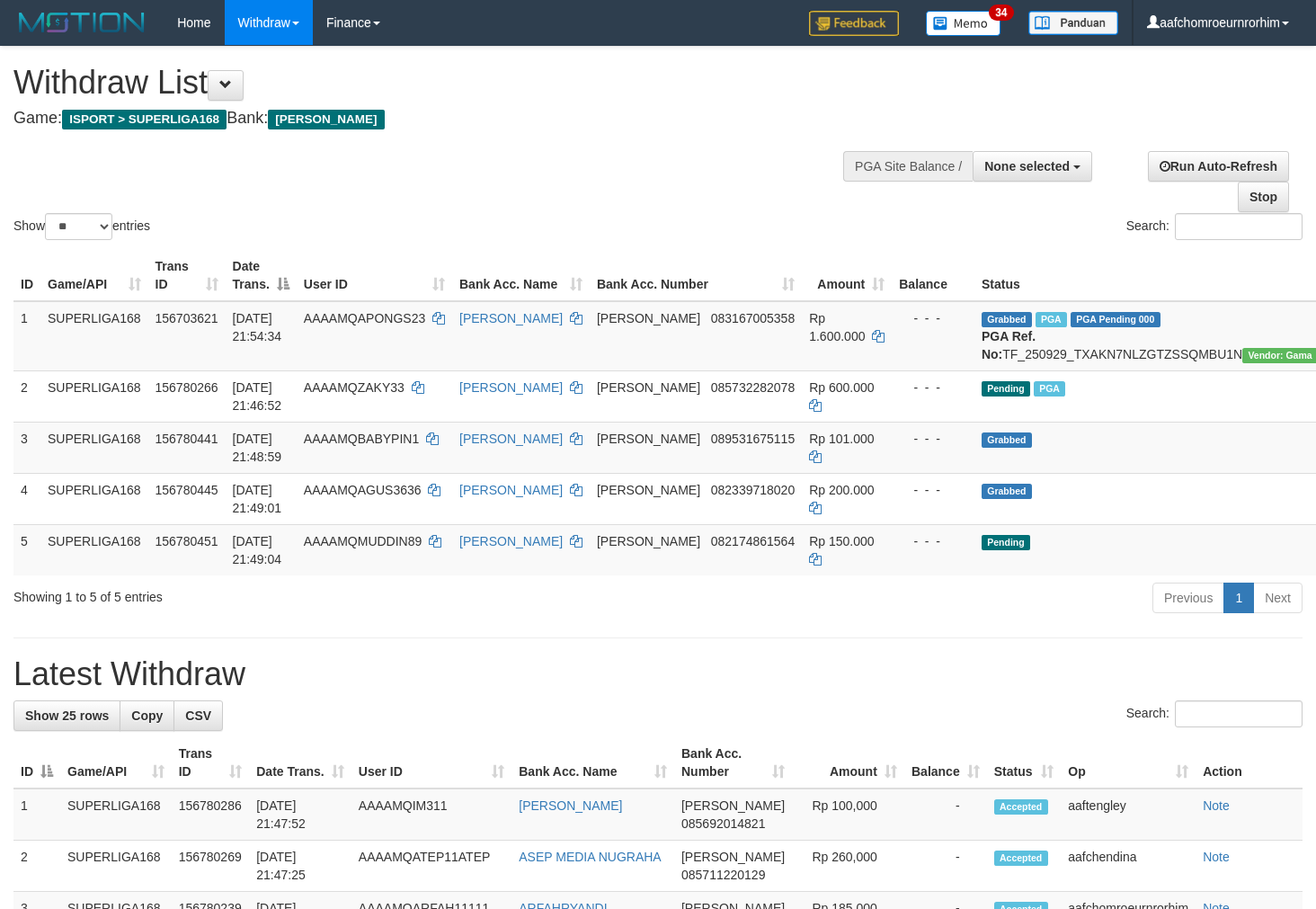  I want to click on span: Rp 150.000, so click(841, 541).